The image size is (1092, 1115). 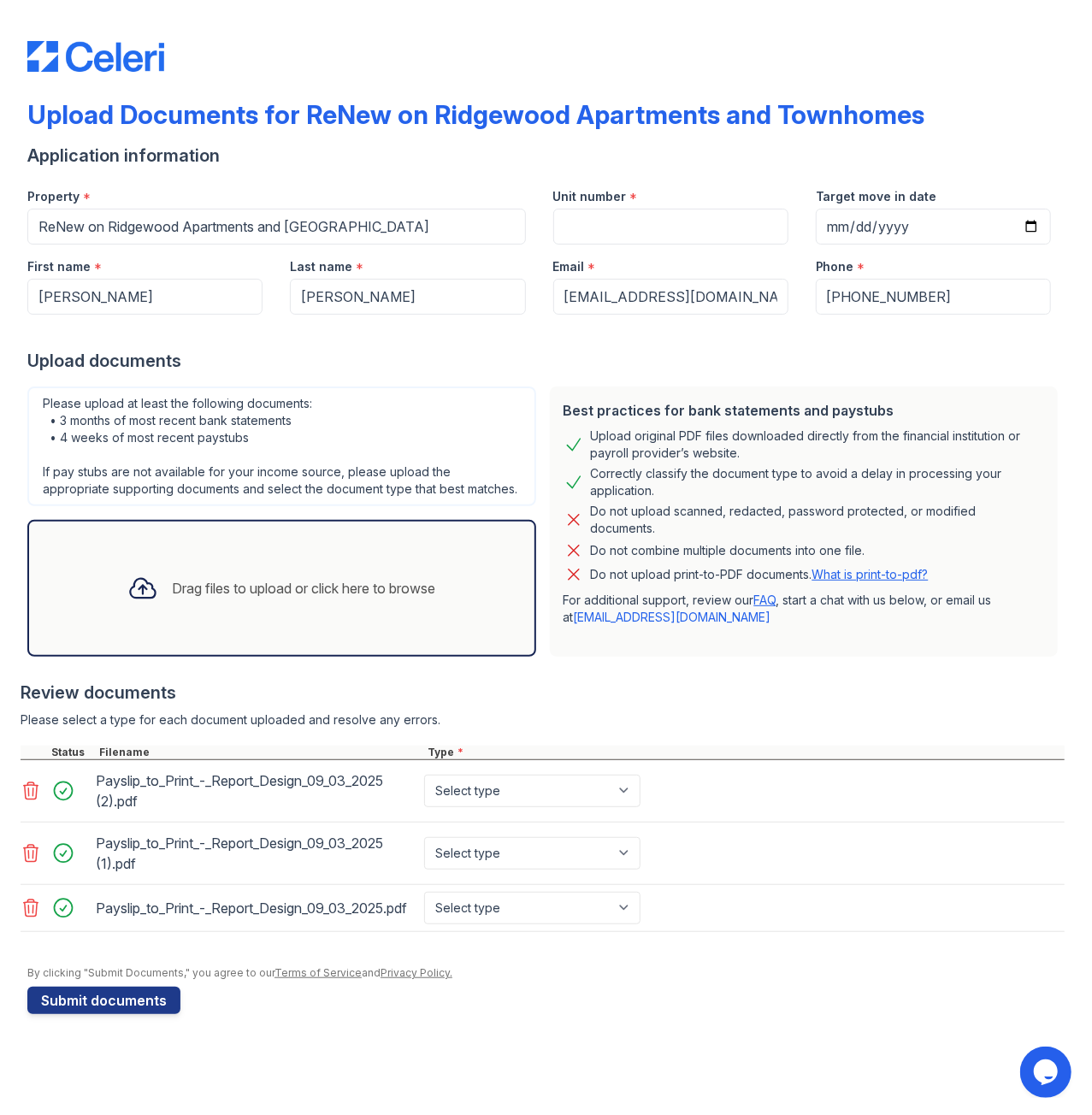 I want to click on label: First name, so click(x=59, y=267).